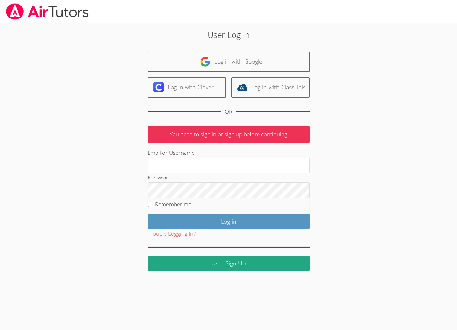 The image size is (457, 330). I want to click on a: Log in with Google, so click(229, 62).